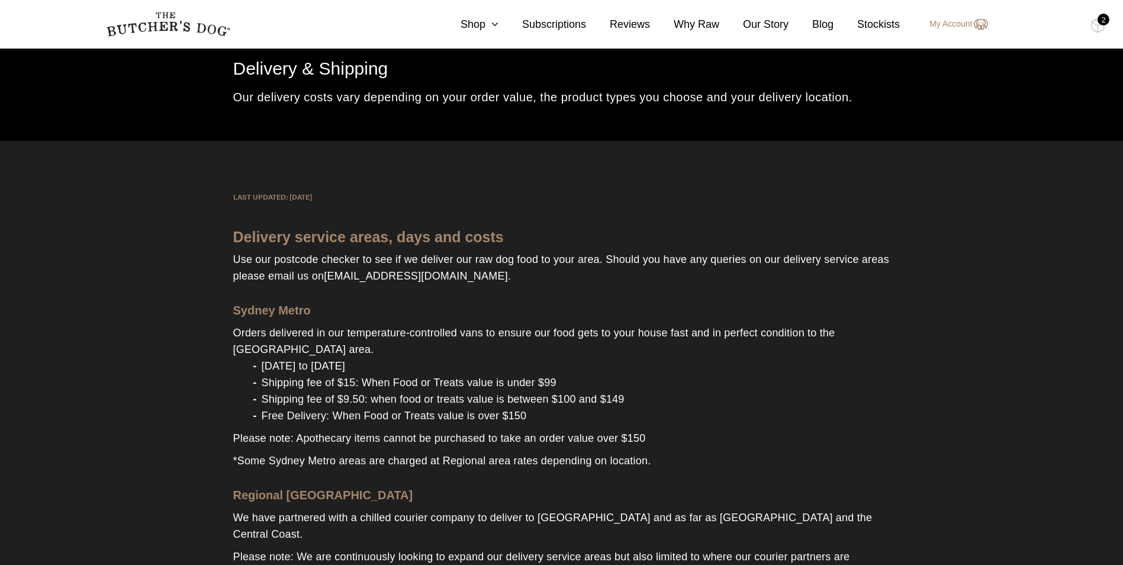 The height and width of the screenshot is (565, 1123). I want to click on p: Orders delivered in our temperature-controlled vans to ensure our food gets to your house fast an..., so click(562, 338).